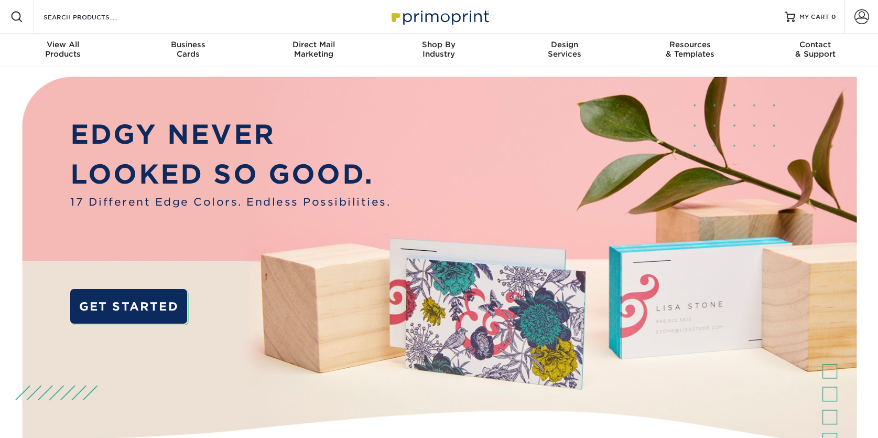  What do you see at coordinates (816, 49) in the screenshot?
I see `div: & Support` at bounding box center [816, 49].